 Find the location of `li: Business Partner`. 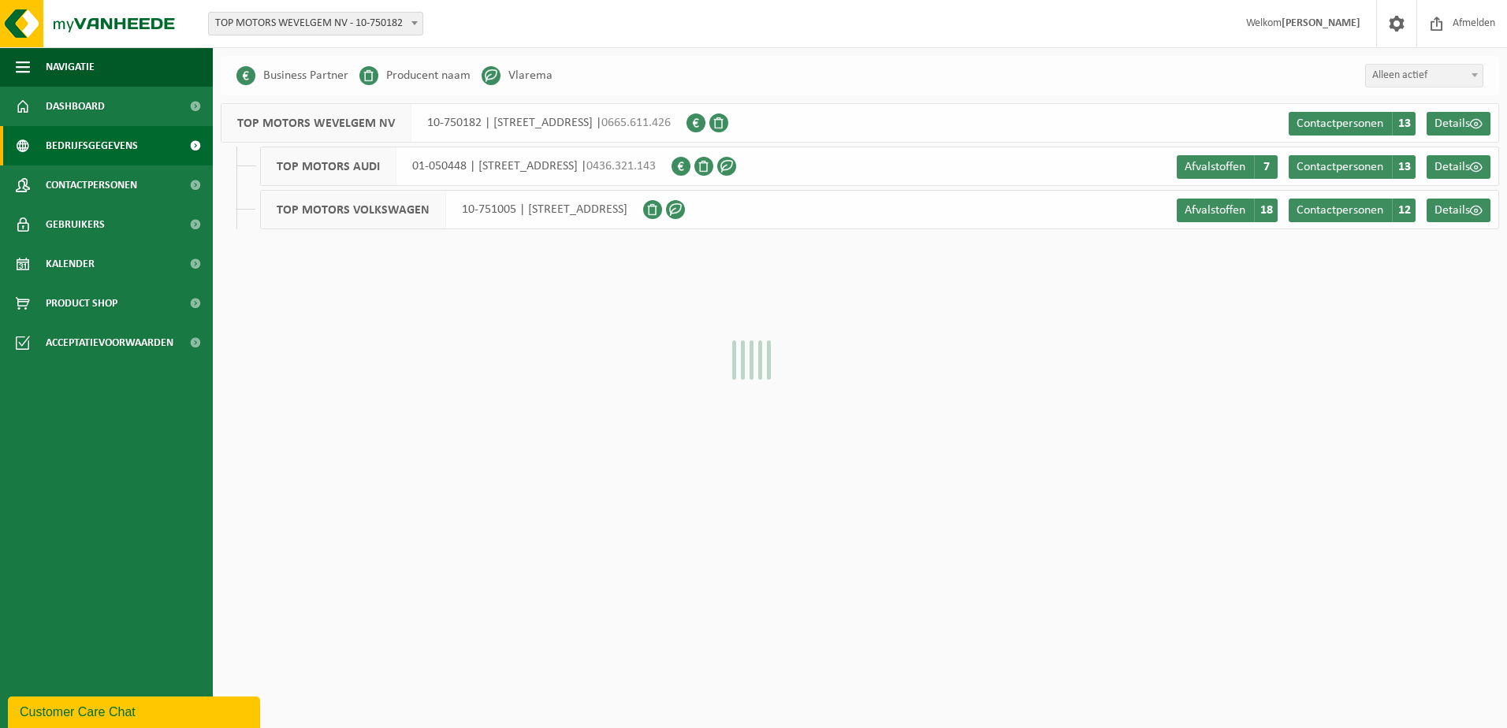

li: Business Partner is located at coordinates (292, 76).